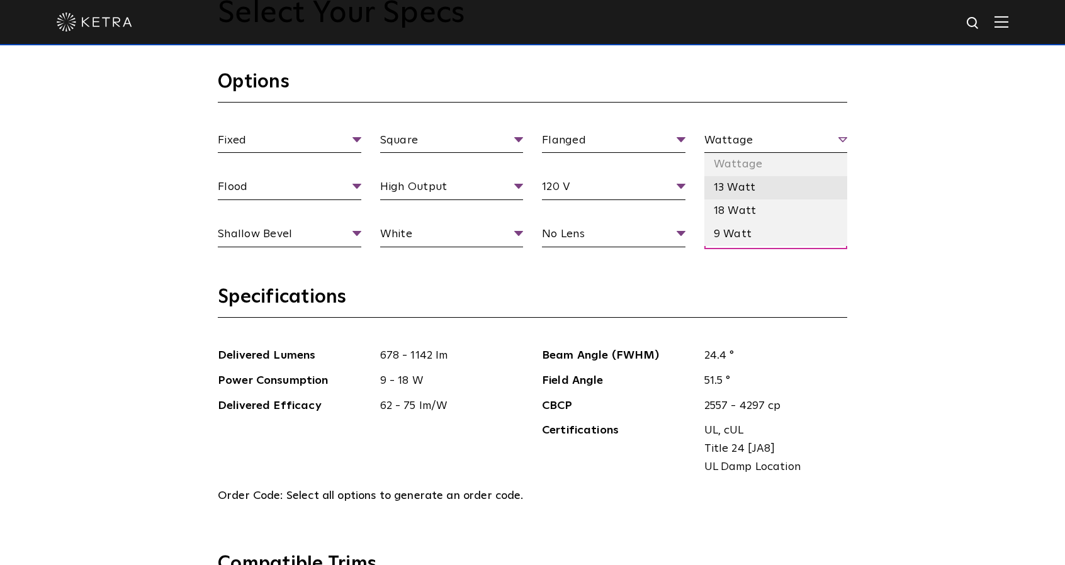 The width and height of the screenshot is (1065, 565). What do you see at coordinates (452, 142) in the screenshot?
I see `span: Square` at bounding box center [452, 142].